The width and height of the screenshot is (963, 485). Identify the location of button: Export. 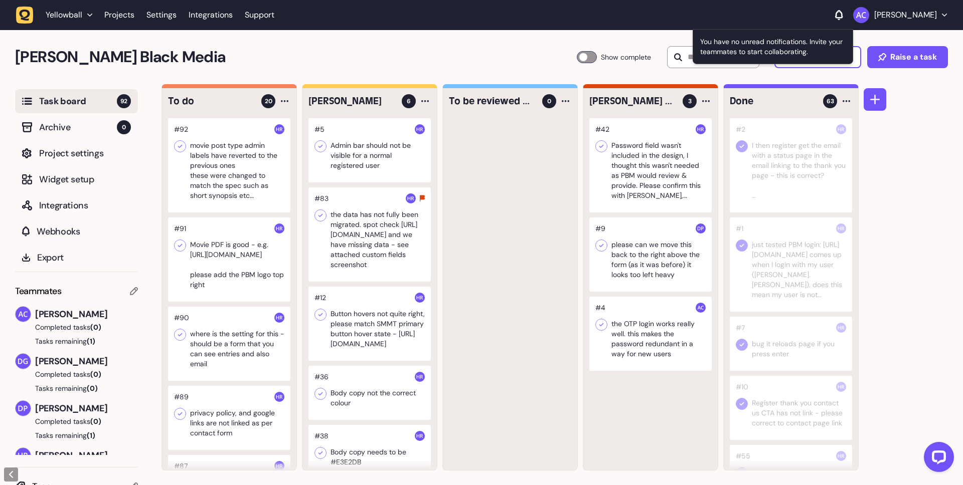
(76, 258).